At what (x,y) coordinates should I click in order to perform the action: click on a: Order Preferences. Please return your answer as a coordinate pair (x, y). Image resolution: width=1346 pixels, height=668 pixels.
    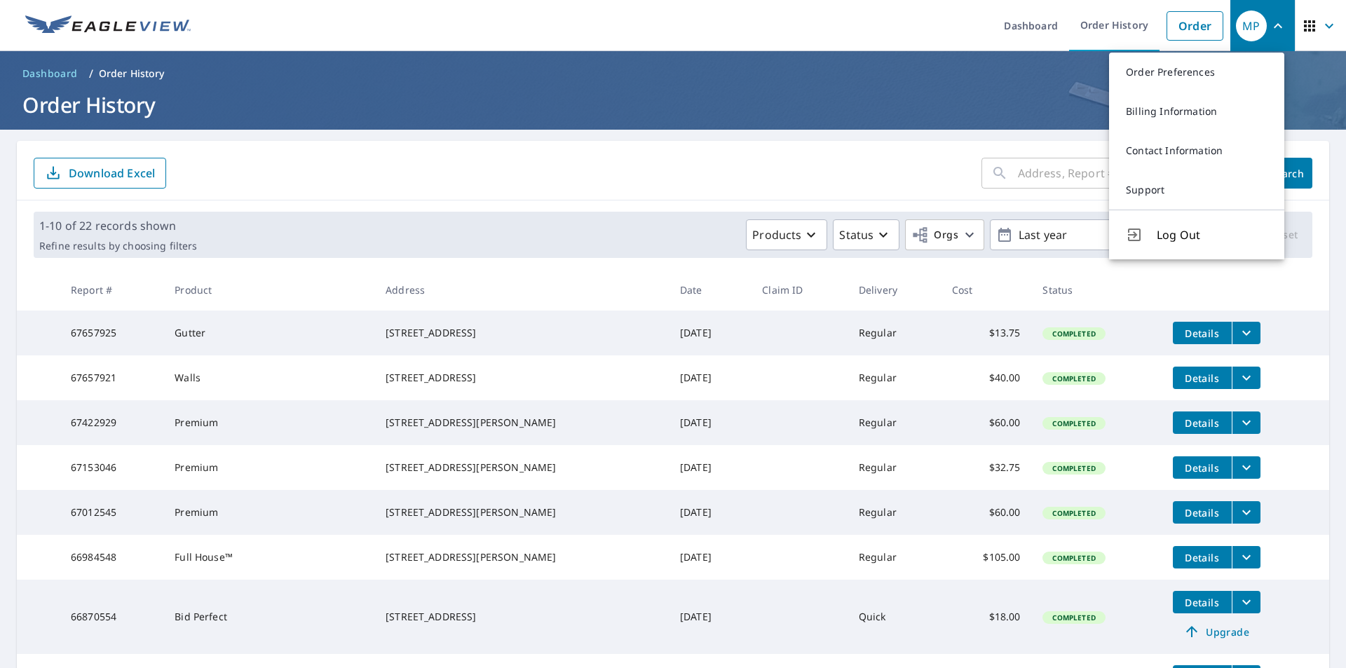
    Looking at the image, I should click on (1197, 72).